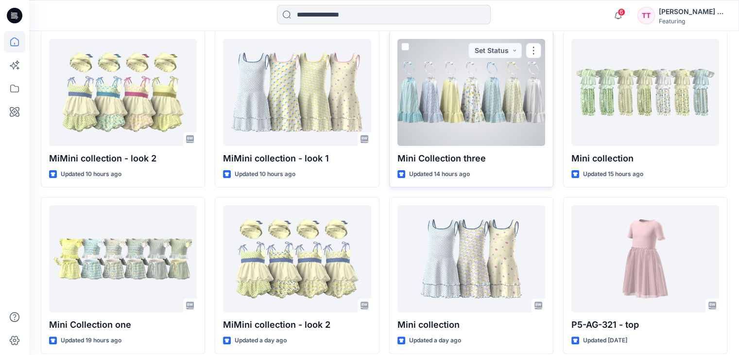  What do you see at coordinates (439, 174) in the screenshot?
I see `p: Updated 14 hours ago` at bounding box center [439, 174].